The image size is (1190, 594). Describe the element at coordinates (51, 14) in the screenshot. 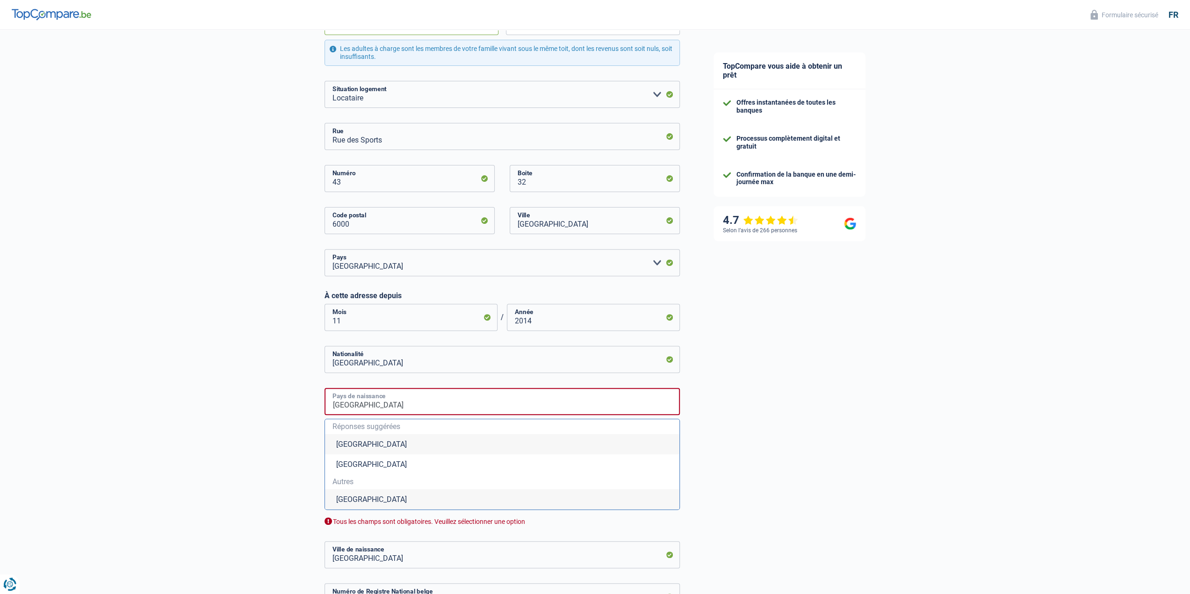

I see `img: TopCompare Logo` at that location.